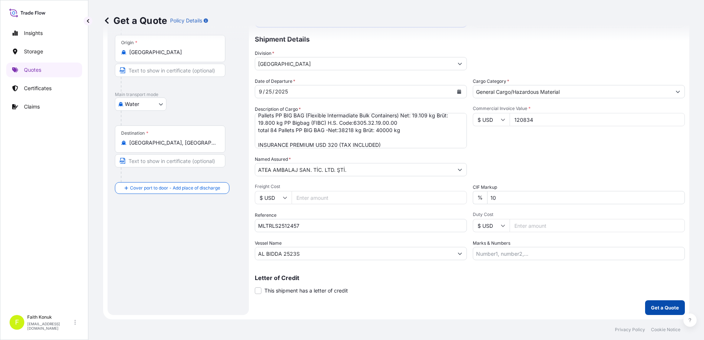 The height and width of the screenshot is (340, 704). I want to click on p: Letter of Credit, so click(470, 278).